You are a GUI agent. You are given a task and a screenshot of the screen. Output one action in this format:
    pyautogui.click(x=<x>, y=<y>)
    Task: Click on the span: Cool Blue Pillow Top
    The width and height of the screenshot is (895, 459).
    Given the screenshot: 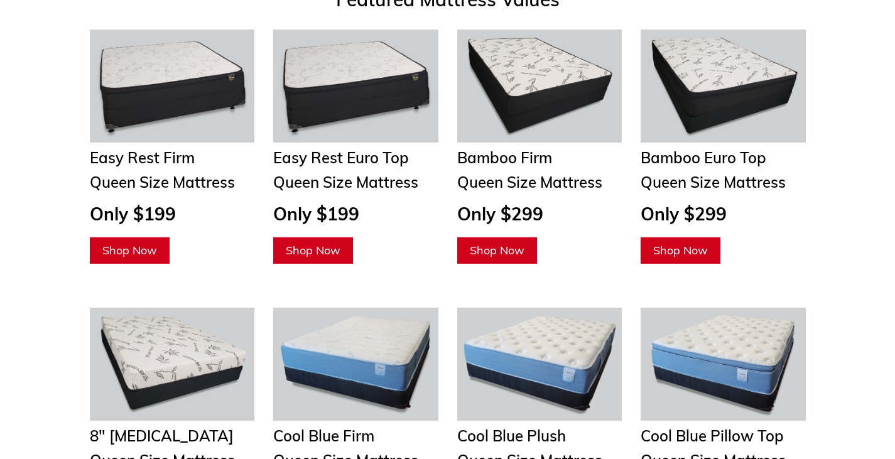 What is the action you would take?
    pyautogui.click(x=712, y=436)
    